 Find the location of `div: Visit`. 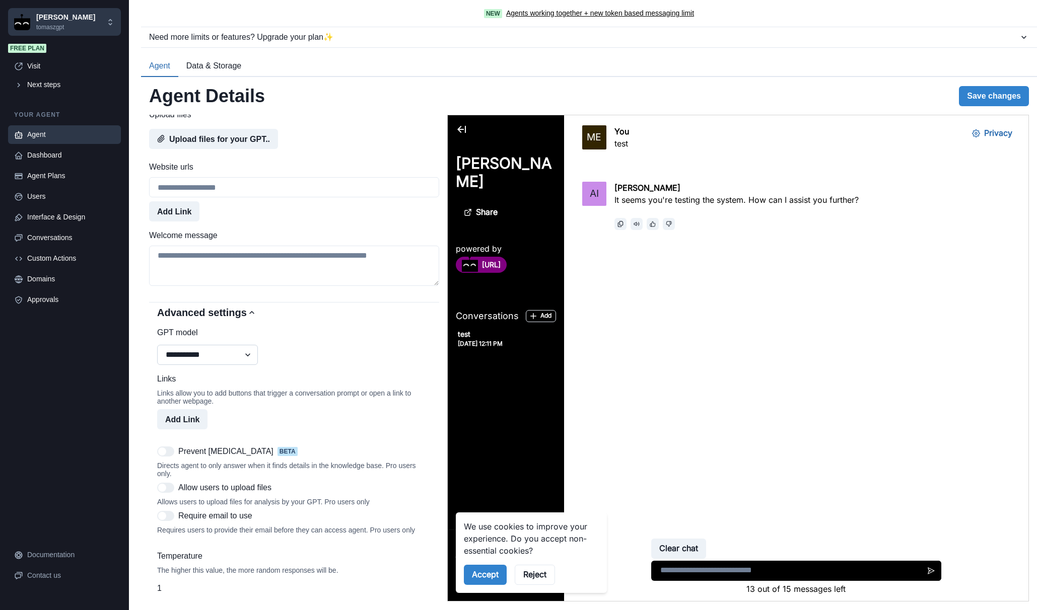

div: Visit is located at coordinates (71, 66).